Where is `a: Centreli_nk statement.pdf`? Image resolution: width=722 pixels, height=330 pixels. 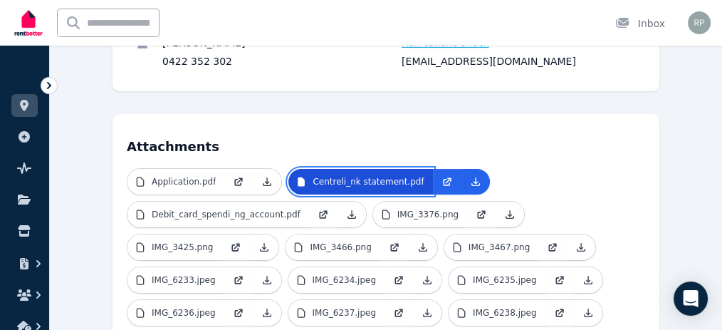
a: Centreli_nk statement.pdf is located at coordinates (360, 182).